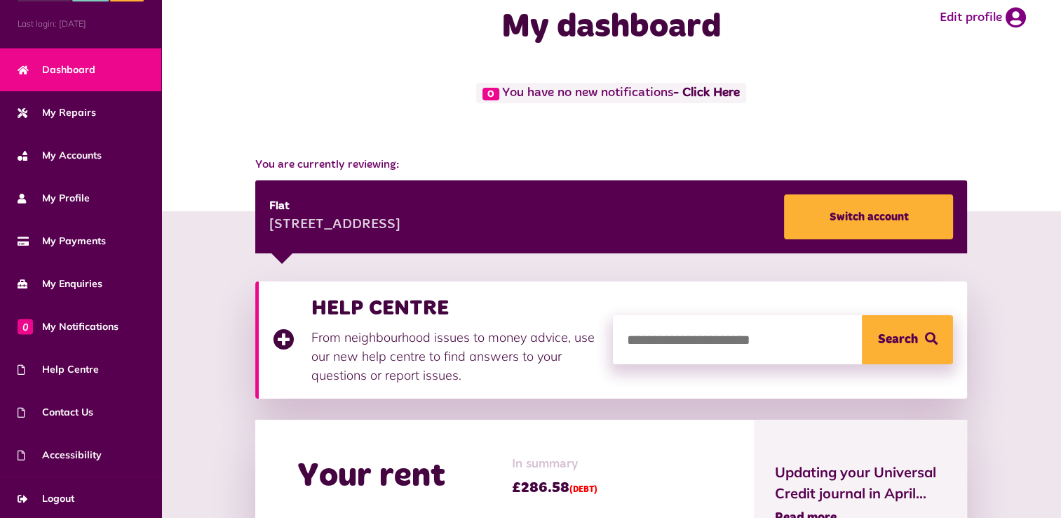 This screenshot has height=518, width=1061. What do you see at coordinates (584, 490) in the screenshot?
I see `span: (DEBT)` at bounding box center [584, 490].